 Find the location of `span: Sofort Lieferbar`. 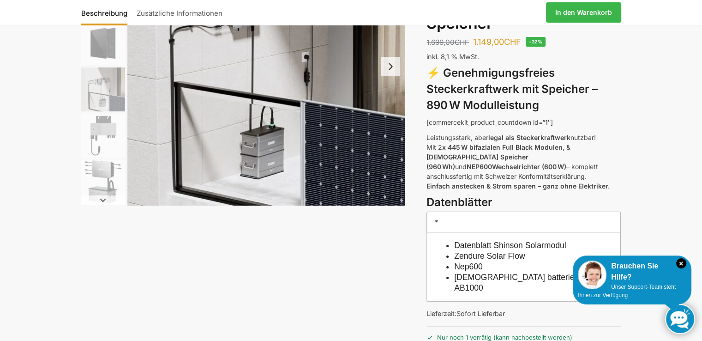

span: Sofort Lieferbar is located at coordinates (481, 313).